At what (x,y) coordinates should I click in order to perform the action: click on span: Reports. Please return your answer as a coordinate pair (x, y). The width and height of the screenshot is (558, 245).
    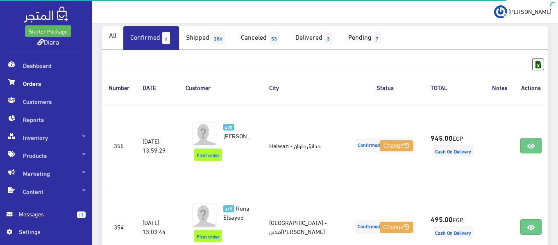
    Looking at the image, I should click on (46, 120).